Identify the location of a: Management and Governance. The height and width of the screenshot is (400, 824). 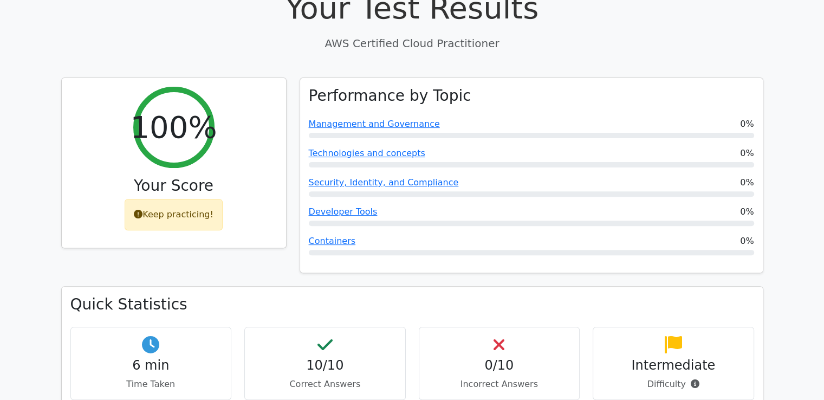
(374, 123).